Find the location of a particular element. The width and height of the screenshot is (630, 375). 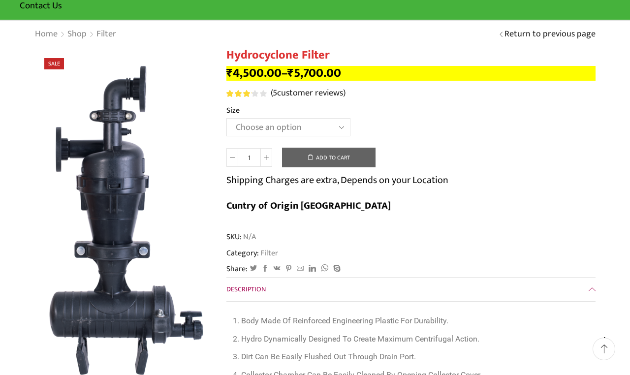

span: Description is located at coordinates (246, 289).